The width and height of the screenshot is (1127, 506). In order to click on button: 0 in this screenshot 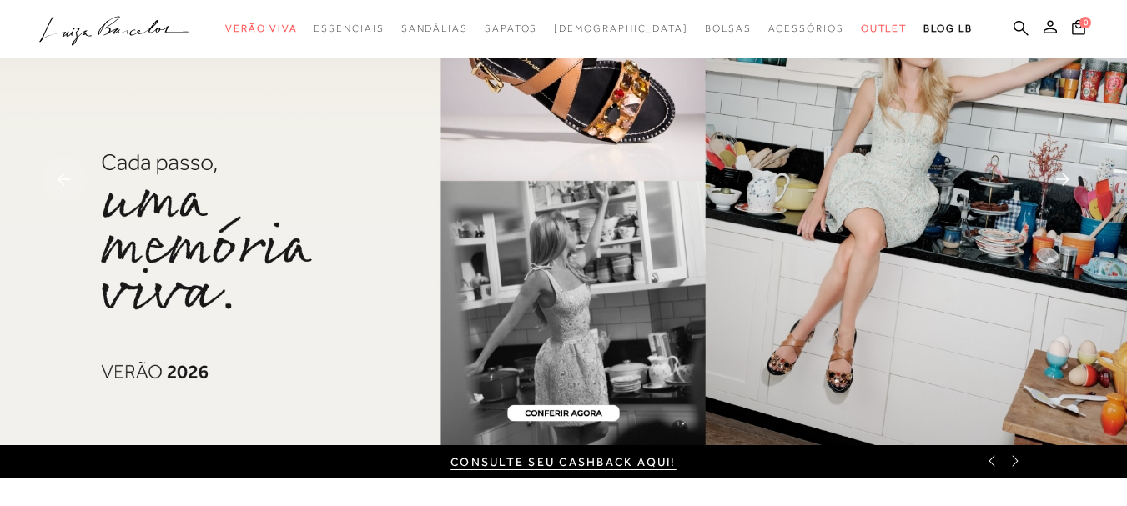, I will do `click(1079, 29)`.